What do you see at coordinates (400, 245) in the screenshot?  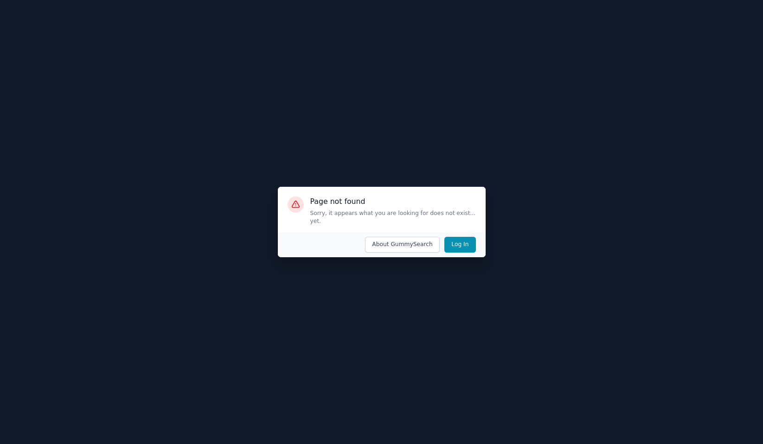 I see `a: About GummySearch` at bounding box center [400, 245].